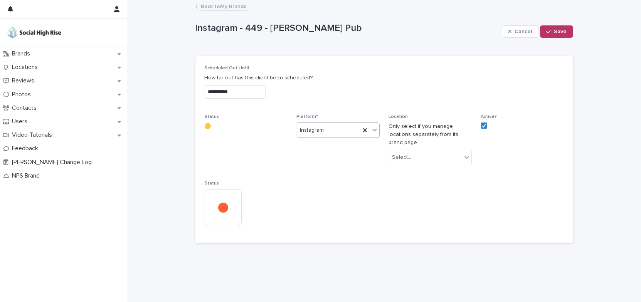 The image size is (641, 302). What do you see at coordinates (523, 32) in the screenshot?
I see `span: Cancel` at bounding box center [523, 32].